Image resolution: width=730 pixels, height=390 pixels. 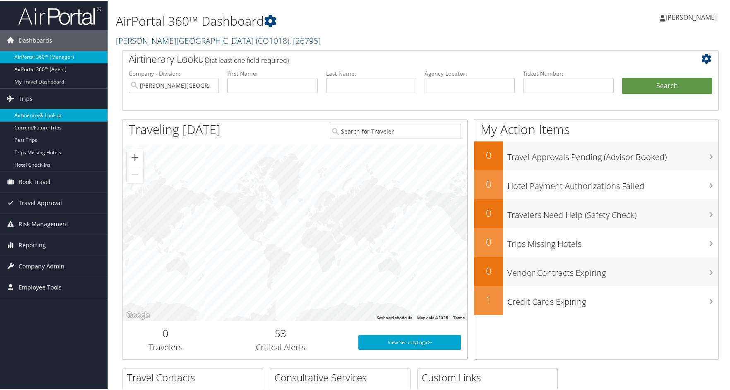 What do you see at coordinates (280, 333) in the screenshot?
I see `h2: 53` at bounding box center [280, 333].